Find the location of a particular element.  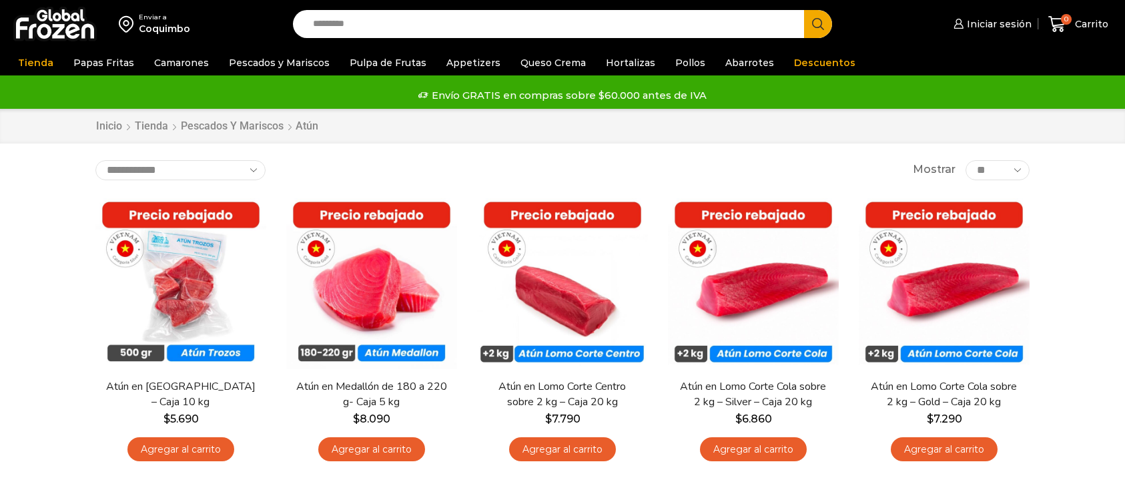

a: Atún en Medallón de 180 a 220 g- Caja 5 kg is located at coordinates (372, 394).